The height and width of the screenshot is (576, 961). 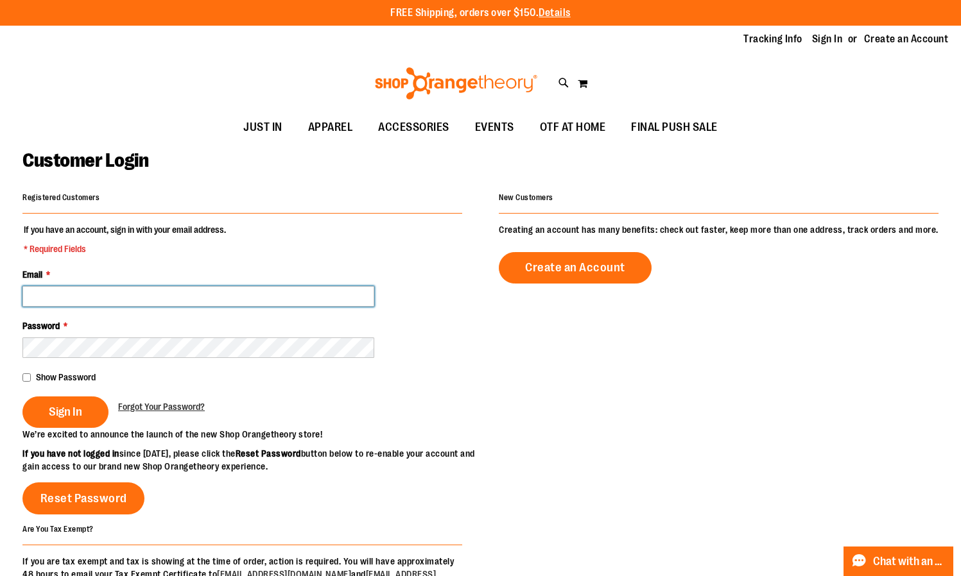 What do you see at coordinates (909, 561) in the screenshot?
I see `span: Chat with an Expert` at bounding box center [909, 561].